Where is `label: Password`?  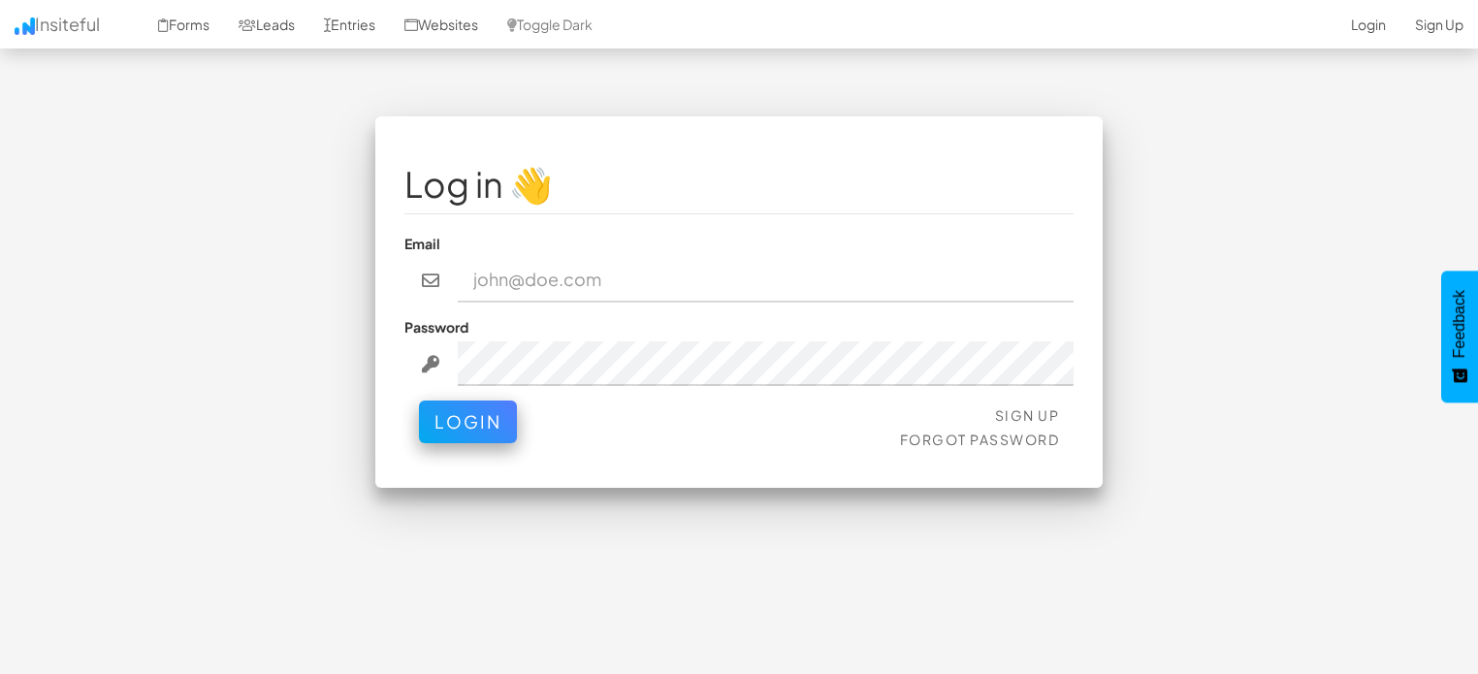
label: Password is located at coordinates (436, 327).